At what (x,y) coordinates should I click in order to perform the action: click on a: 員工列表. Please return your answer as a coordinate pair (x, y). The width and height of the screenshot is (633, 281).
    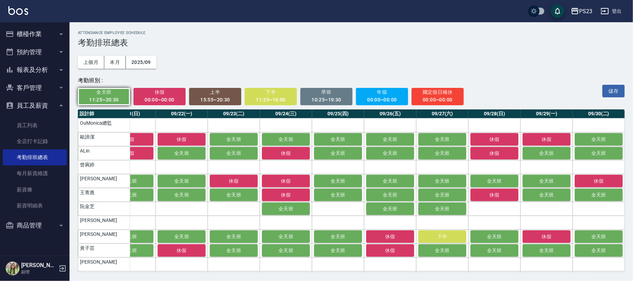
    Looking at the image, I should click on (35, 126).